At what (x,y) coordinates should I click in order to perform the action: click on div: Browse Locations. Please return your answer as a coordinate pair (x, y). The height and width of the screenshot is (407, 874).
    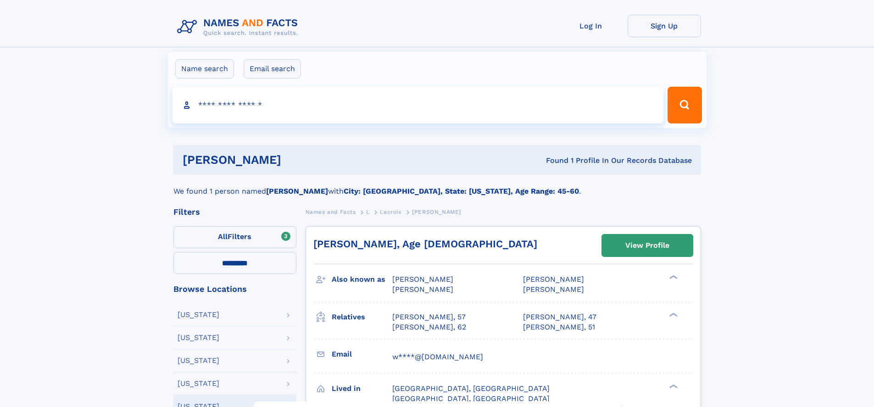
    Looking at the image, I should click on (235, 289).